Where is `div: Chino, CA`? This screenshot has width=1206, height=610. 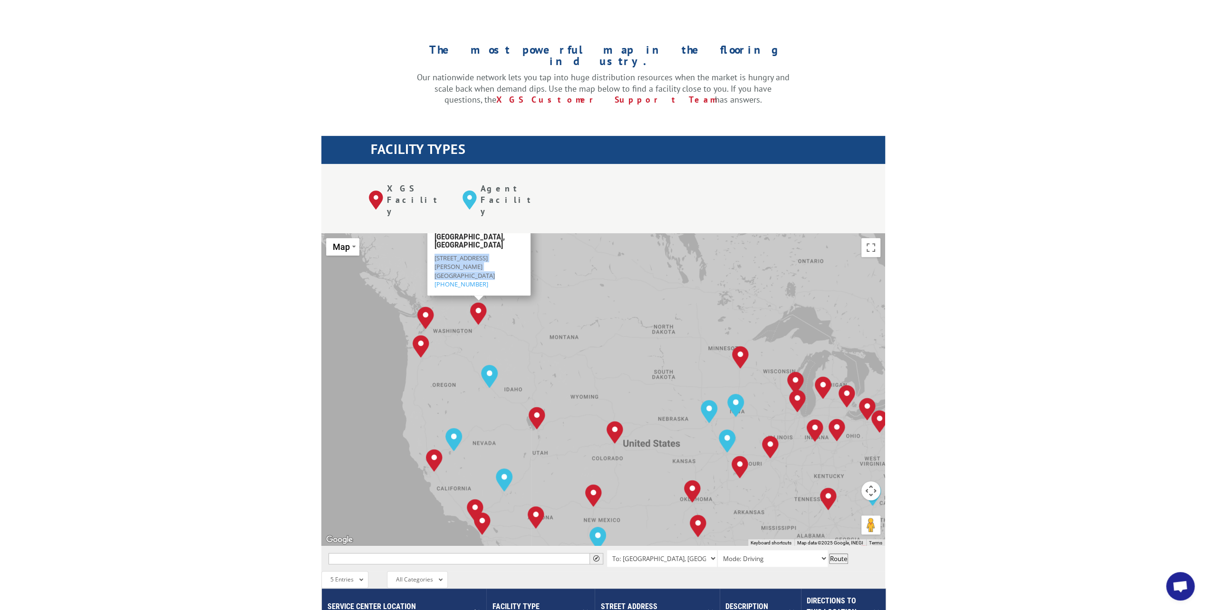
div: Chino, CA is located at coordinates (475, 510).